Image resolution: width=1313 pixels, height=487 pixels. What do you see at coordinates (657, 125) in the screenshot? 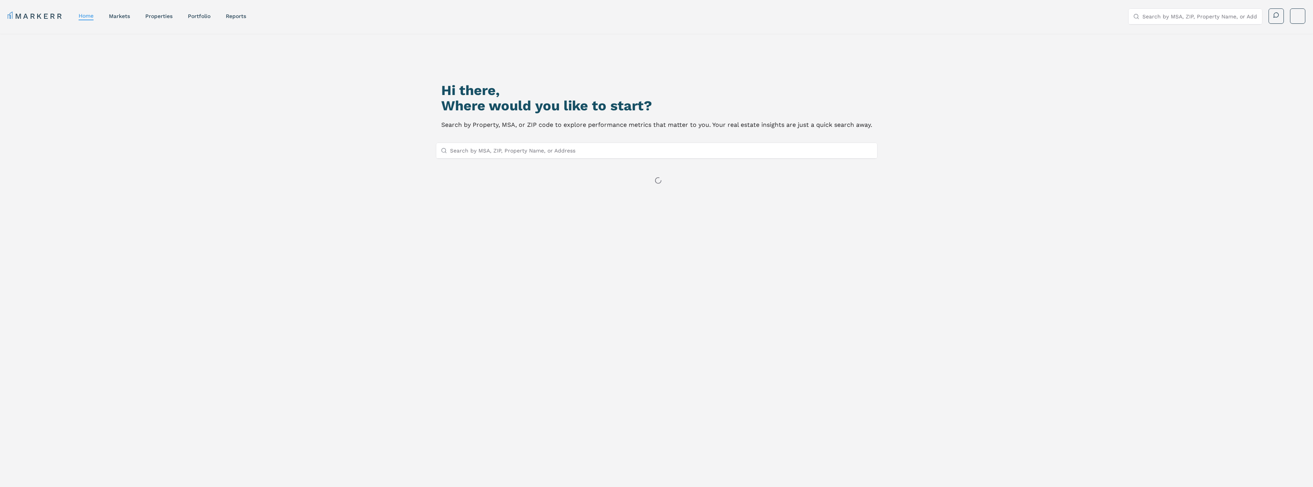
I see `p: Search by Property, MSA, or ZIP code to explore performance metrics that matter to you. Your real...` at bounding box center [657, 125].